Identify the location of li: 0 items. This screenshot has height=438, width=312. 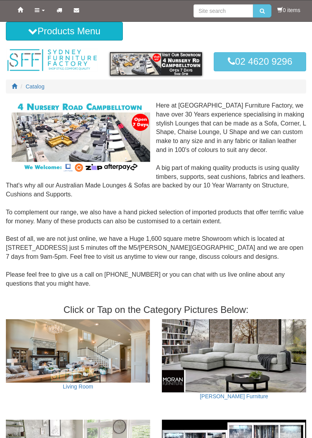
(289, 10).